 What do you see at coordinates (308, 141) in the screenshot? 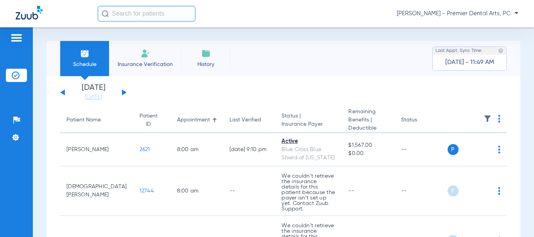
I see `div: Active` at bounding box center [308, 141].